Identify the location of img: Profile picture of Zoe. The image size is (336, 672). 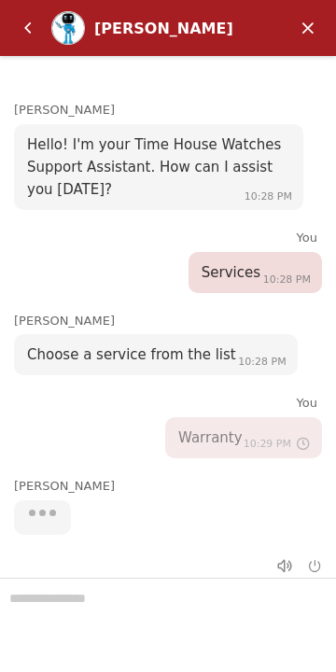
(68, 28).